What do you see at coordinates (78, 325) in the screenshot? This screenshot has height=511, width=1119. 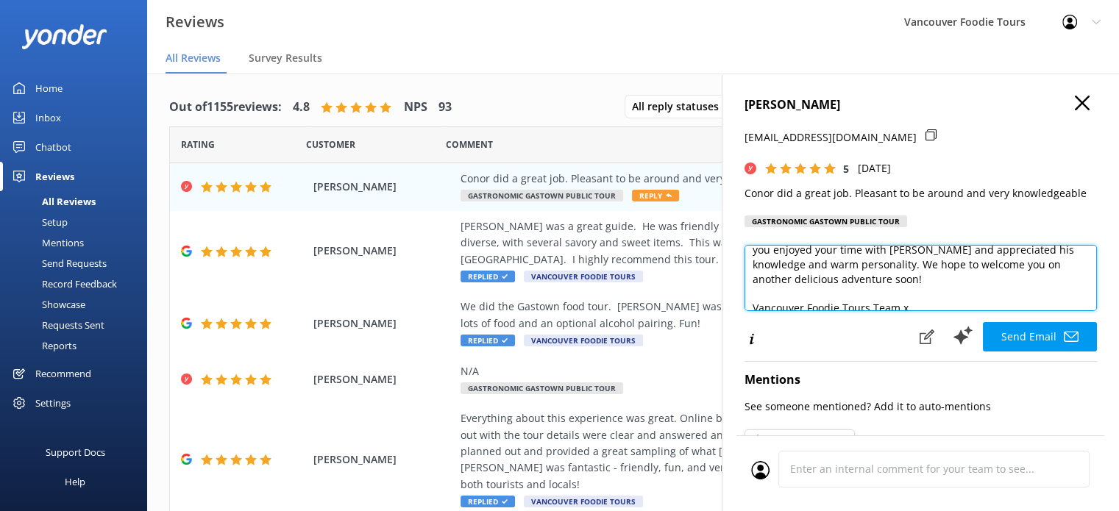 I see `a: Requests Sent` at bounding box center [78, 325].